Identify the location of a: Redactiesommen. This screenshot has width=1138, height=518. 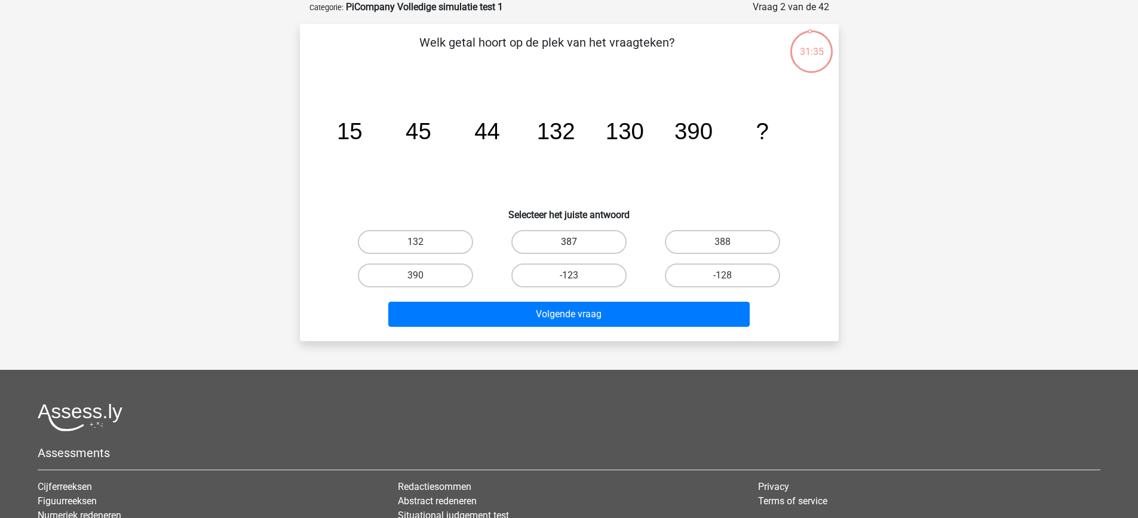
(434, 486).